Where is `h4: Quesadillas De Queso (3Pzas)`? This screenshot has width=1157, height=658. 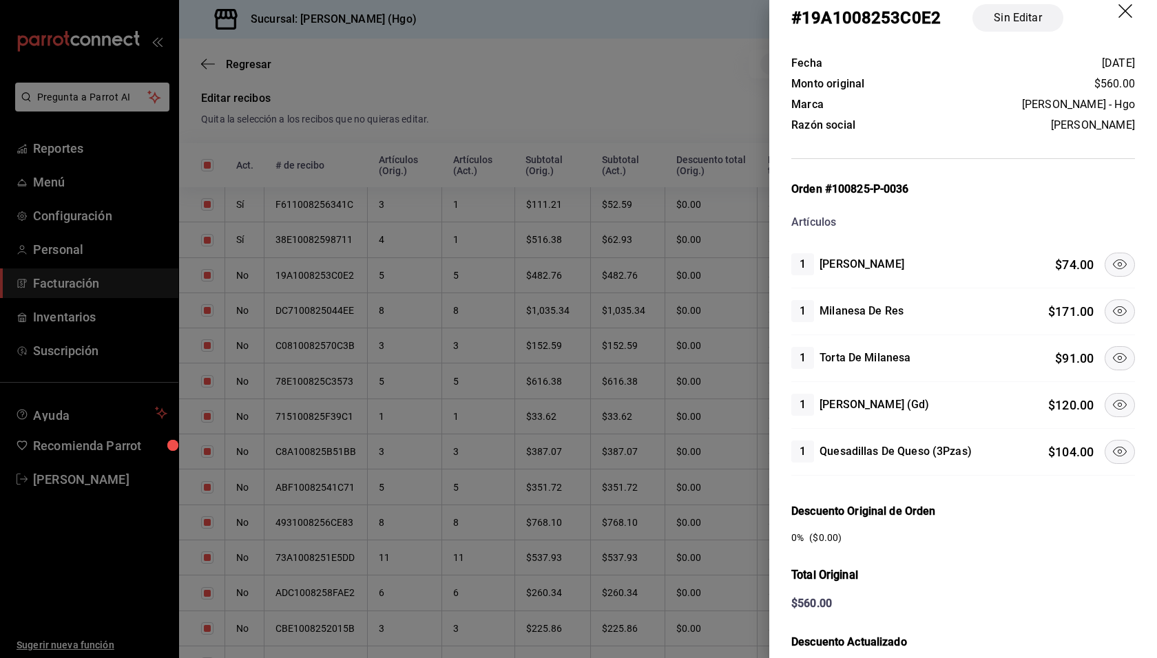 h4: Quesadillas De Queso (3Pzas) is located at coordinates (895, 452).